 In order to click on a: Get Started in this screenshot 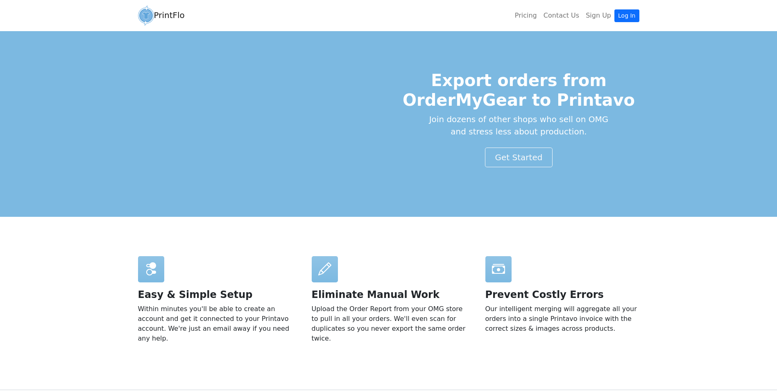, I will do `click(519, 157)`.